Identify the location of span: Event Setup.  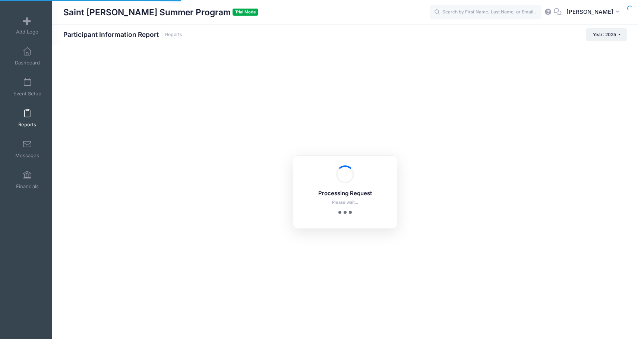
(27, 93).